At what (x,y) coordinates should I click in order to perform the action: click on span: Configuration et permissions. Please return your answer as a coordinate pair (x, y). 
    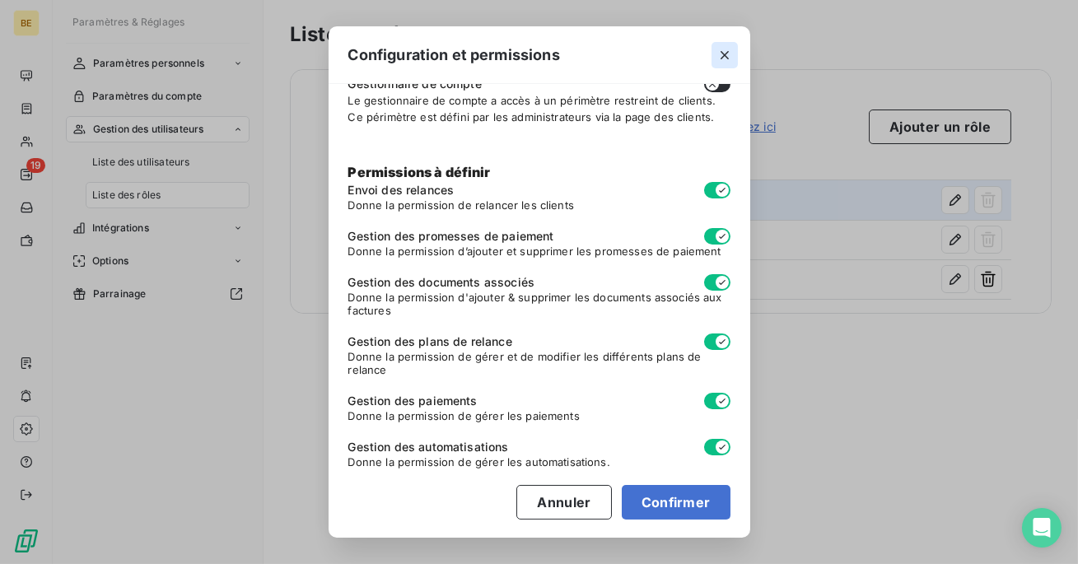
    Looking at the image, I should click on (454, 54).